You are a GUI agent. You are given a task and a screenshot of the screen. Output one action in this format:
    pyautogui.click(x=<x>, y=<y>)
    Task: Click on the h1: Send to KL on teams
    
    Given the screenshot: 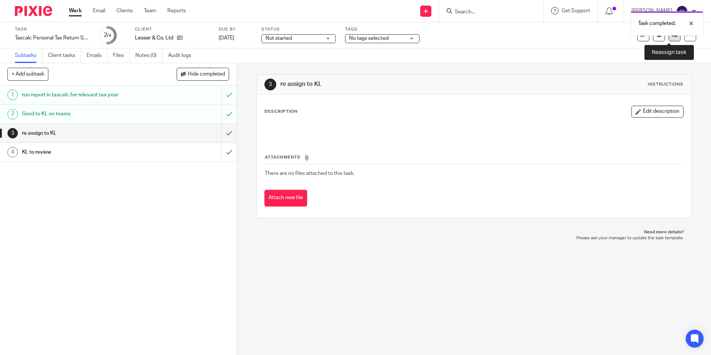 What is the action you would take?
    pyautogui.click(x=86, y=114)
    